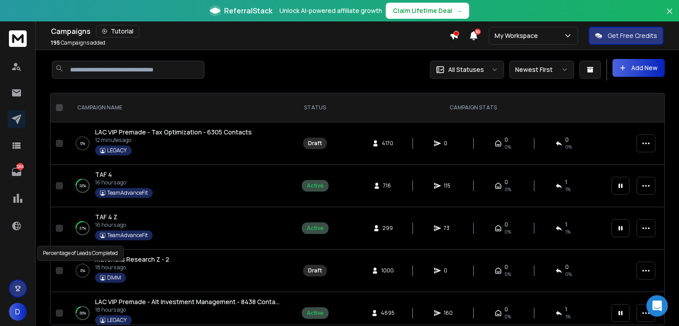  Describe the element at coordinates (132, 259) in the screenshot. I see `span: Mavericks Research Z - 2` at that location.